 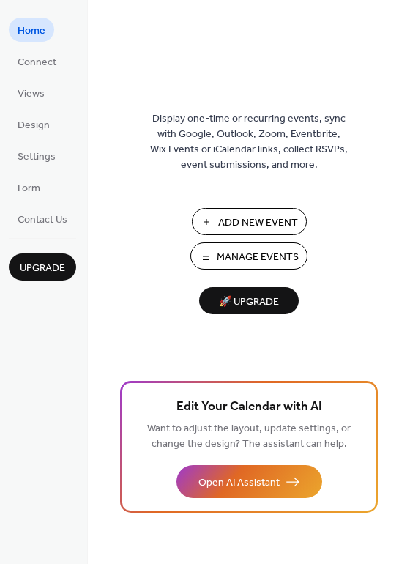 What do you see at coordinates (37, 157) in the screenshot?
I see `span: Settings` at bounding box center [37, 157].